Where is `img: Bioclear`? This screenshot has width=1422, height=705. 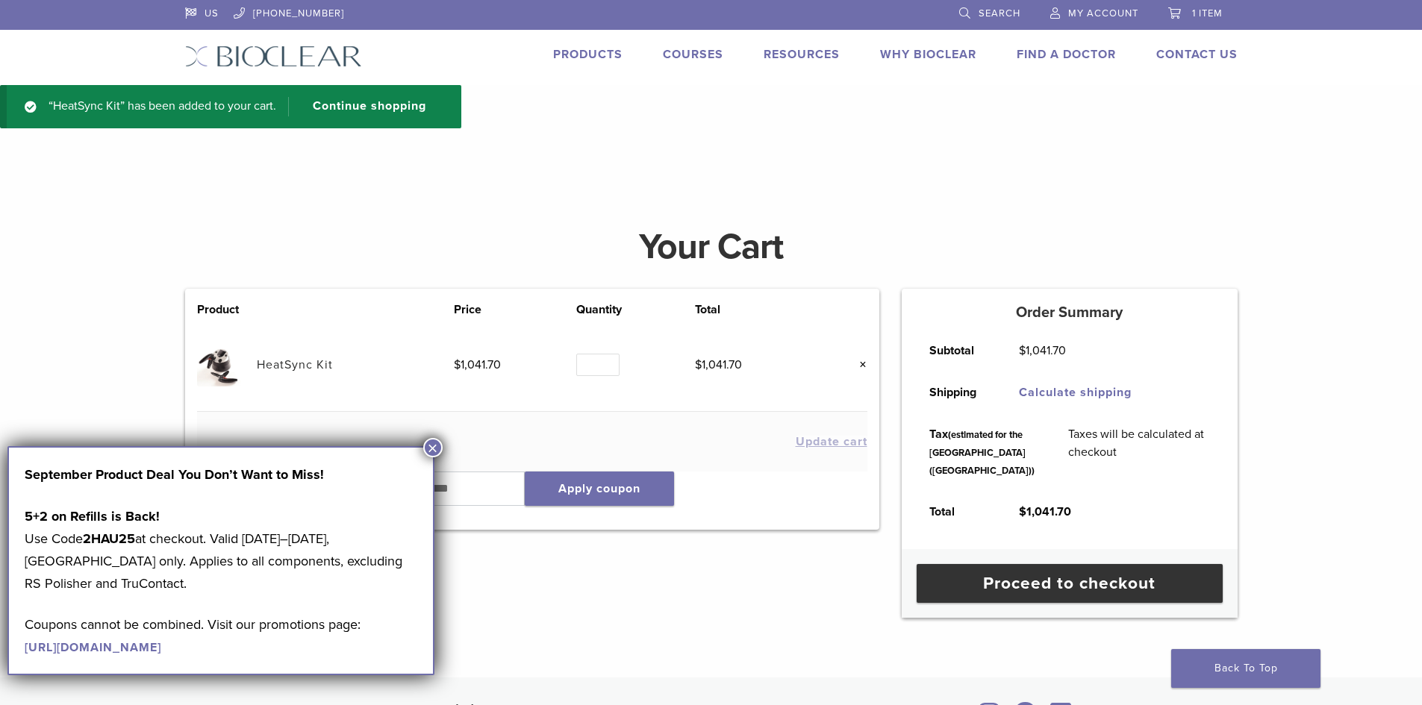 img: Bioclear is located at coordinates (273, 56).